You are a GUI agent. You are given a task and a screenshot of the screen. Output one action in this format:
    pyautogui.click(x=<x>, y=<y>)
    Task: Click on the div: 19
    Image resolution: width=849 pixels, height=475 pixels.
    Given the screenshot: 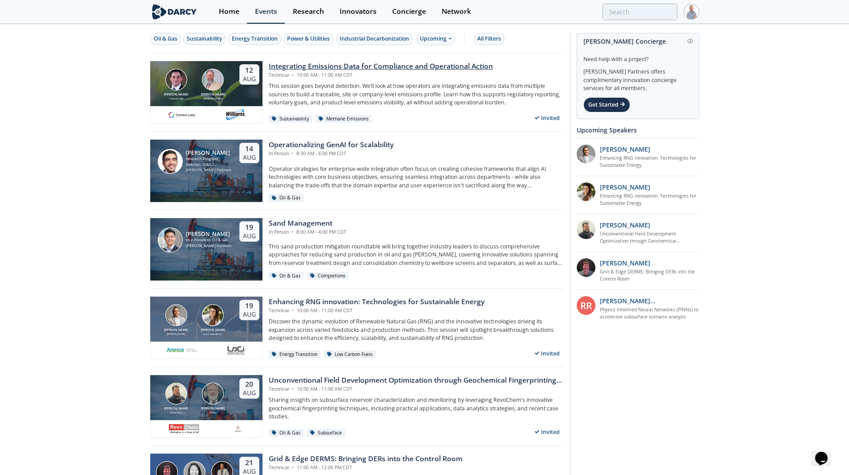 What is the action you would take?
    pyautogui.click(x=249, y=306)
    